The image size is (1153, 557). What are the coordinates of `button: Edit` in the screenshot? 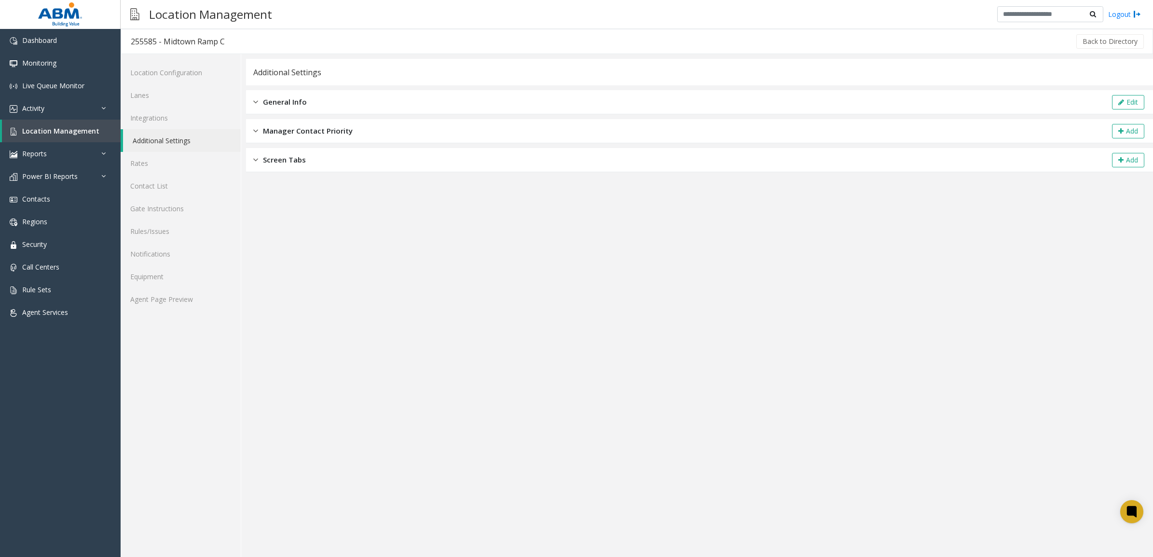 It's located at (1128, 102).